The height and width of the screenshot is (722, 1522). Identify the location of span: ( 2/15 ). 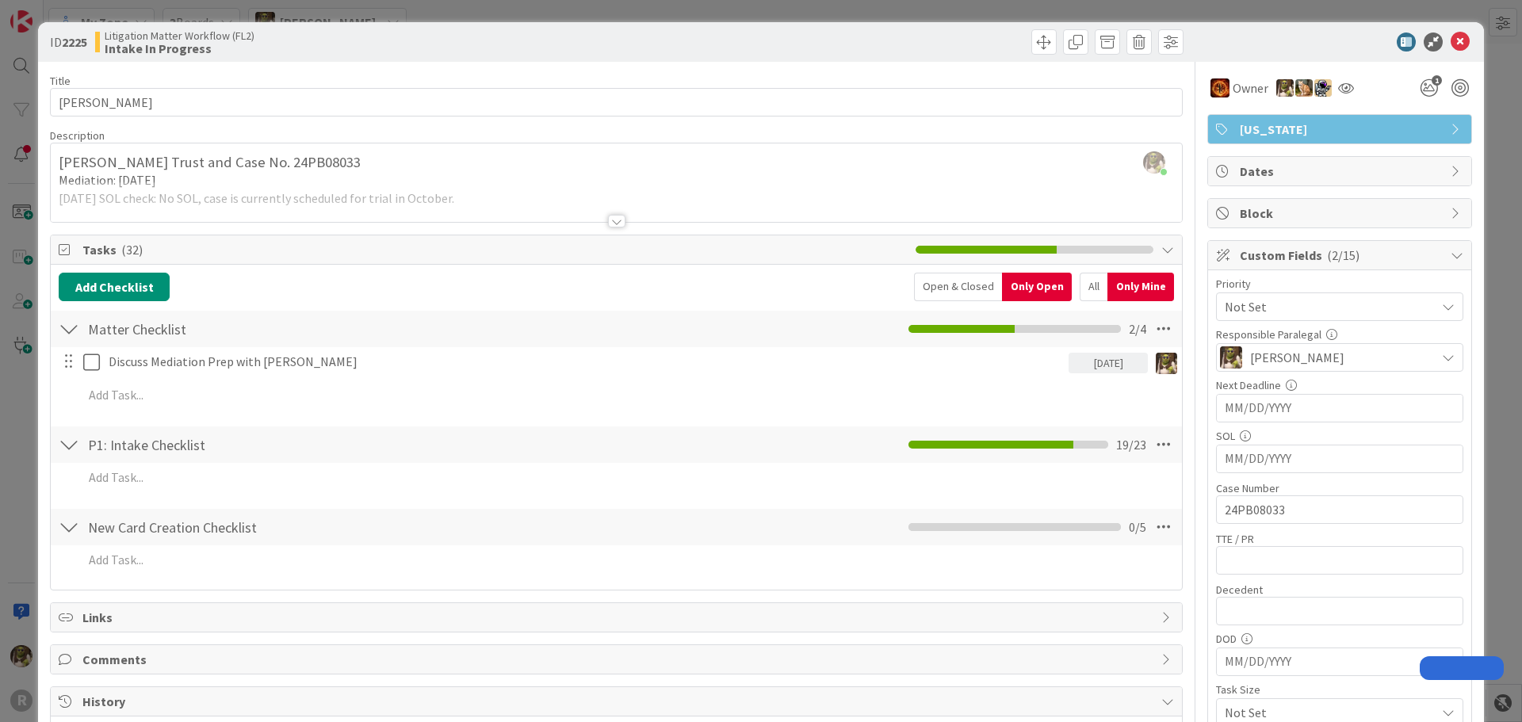
(1343, 255).